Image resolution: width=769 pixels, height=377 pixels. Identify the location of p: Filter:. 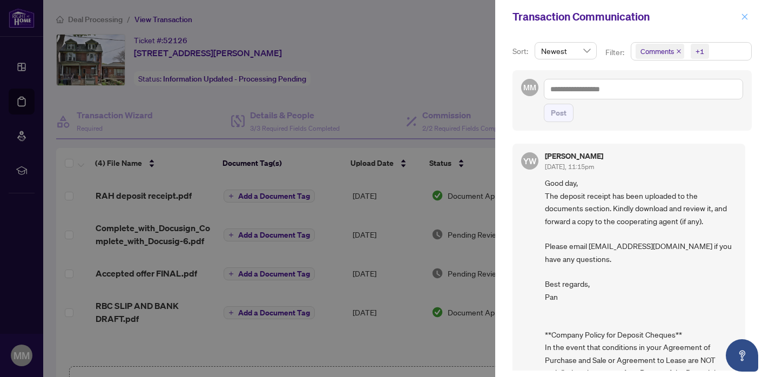
(616, 52).